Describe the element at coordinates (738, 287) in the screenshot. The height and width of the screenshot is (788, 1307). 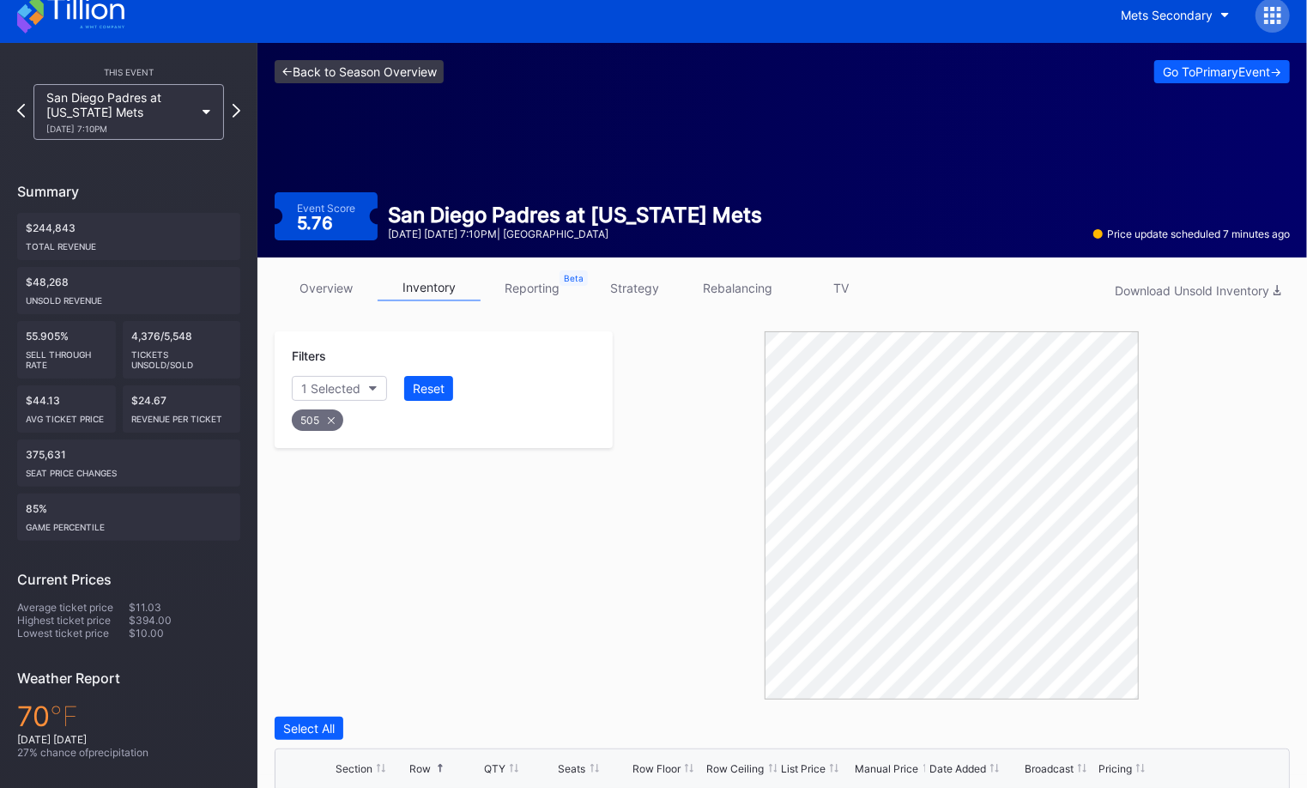
I see `a: rebalancing` at that location.